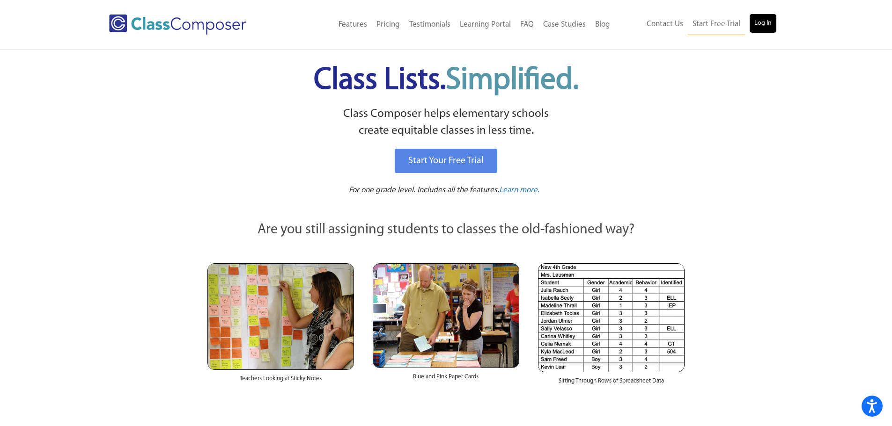 The image size is (892, 426). What do you see at coordinates (716, 24) in the screenshot?
I see `a: Start Free Trial` at bounding box center [716, 24].